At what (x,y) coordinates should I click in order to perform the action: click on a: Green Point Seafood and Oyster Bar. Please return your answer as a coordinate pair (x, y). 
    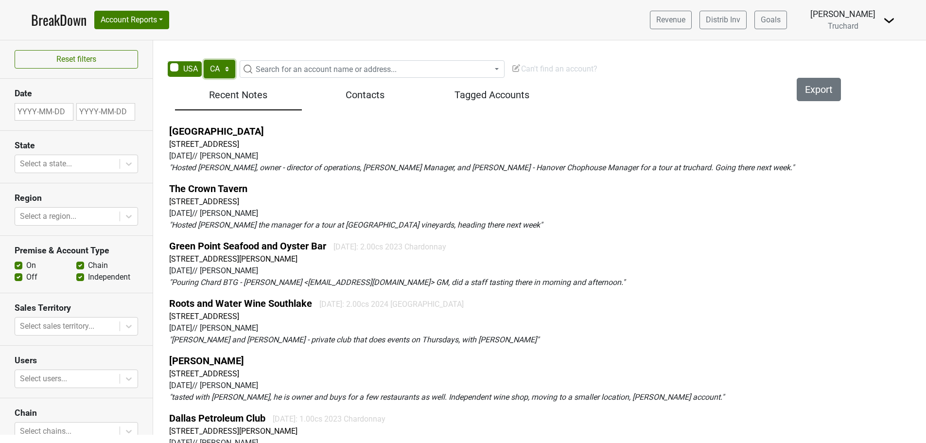
    Looking at the image, I should click on (247, 246).